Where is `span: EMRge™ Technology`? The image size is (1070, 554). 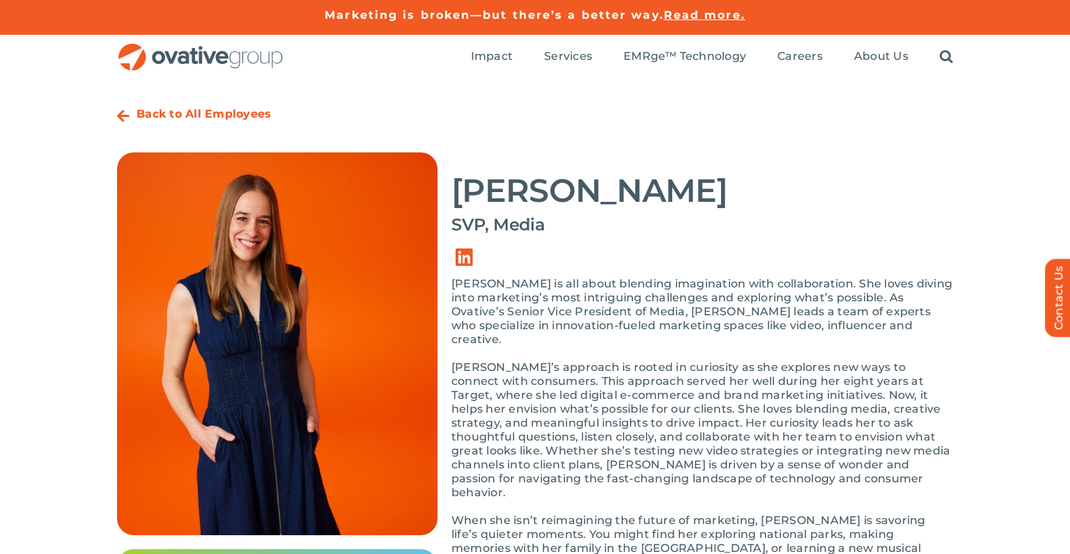
span: EMRge™ Technology is located at coordinates (685, 56).